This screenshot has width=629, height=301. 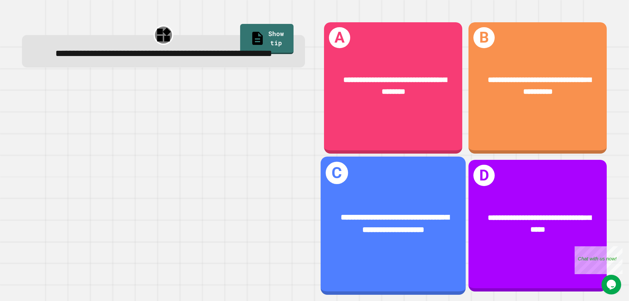 What do you see at coordinates (337, 173) in the screenshot?
I see `h1: C` at bounding box center [337, 173].